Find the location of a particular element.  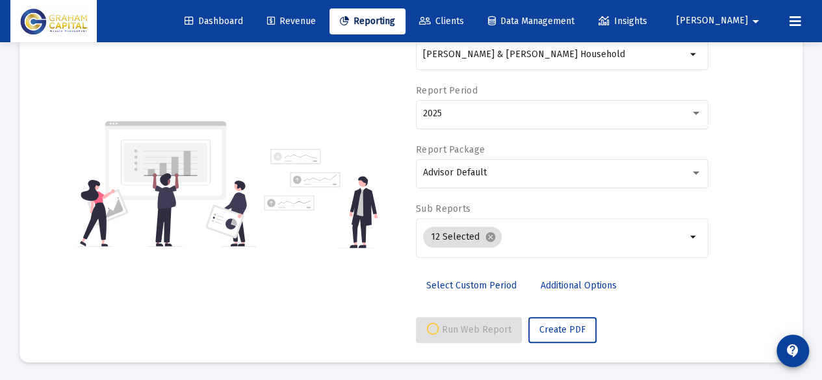

span: Data Management is located at coordinates (531, 21).